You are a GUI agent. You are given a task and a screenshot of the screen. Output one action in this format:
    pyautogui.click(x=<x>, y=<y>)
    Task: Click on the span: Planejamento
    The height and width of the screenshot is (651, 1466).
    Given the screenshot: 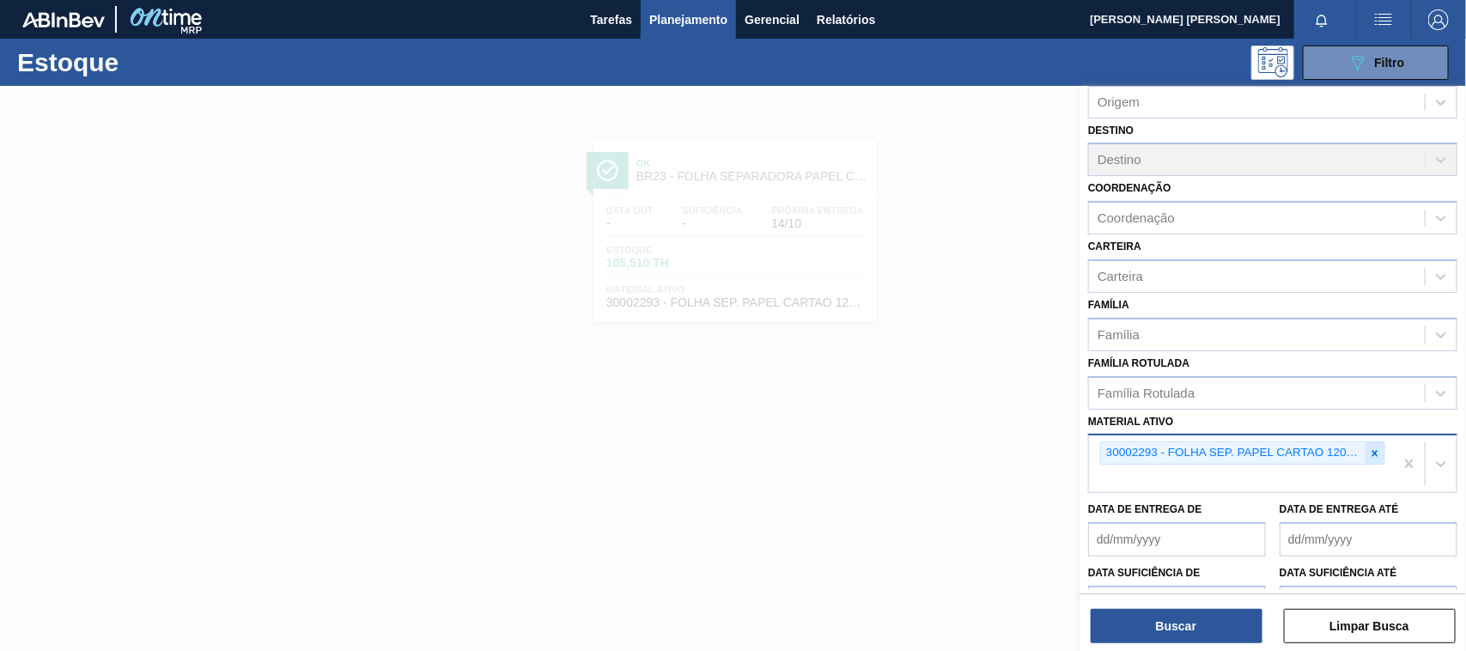 What is the action you would take?
    pyautogui.click(x=688, y=20)
    